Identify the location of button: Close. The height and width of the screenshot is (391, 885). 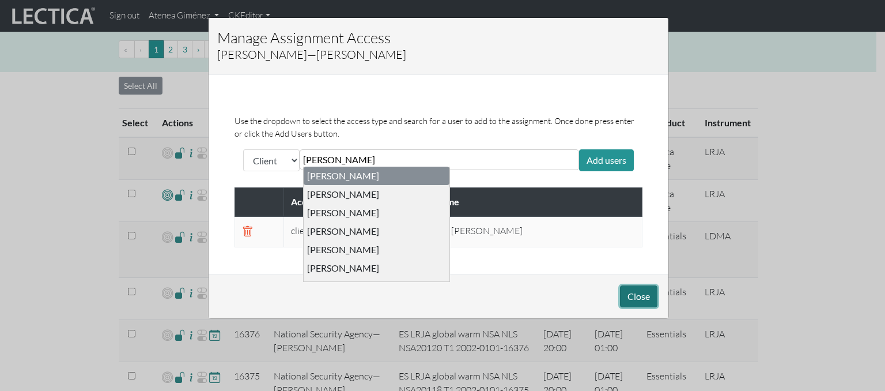
(638, 296).